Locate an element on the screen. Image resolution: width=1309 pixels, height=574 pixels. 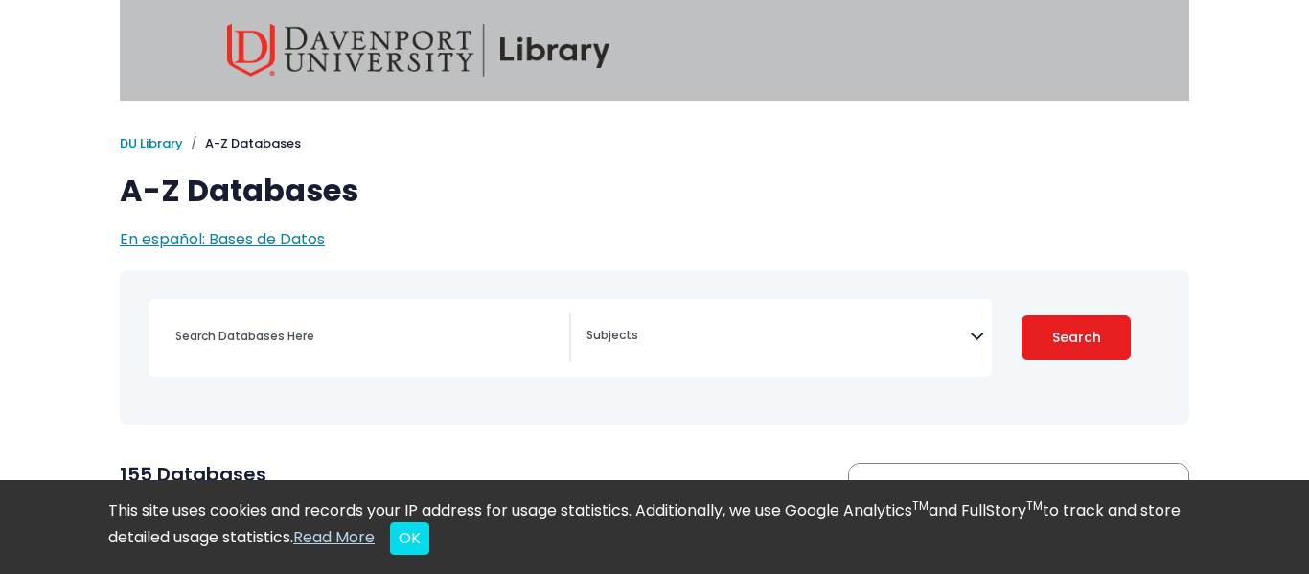
nav: breadcrumb is located at coordinates (655, 144).